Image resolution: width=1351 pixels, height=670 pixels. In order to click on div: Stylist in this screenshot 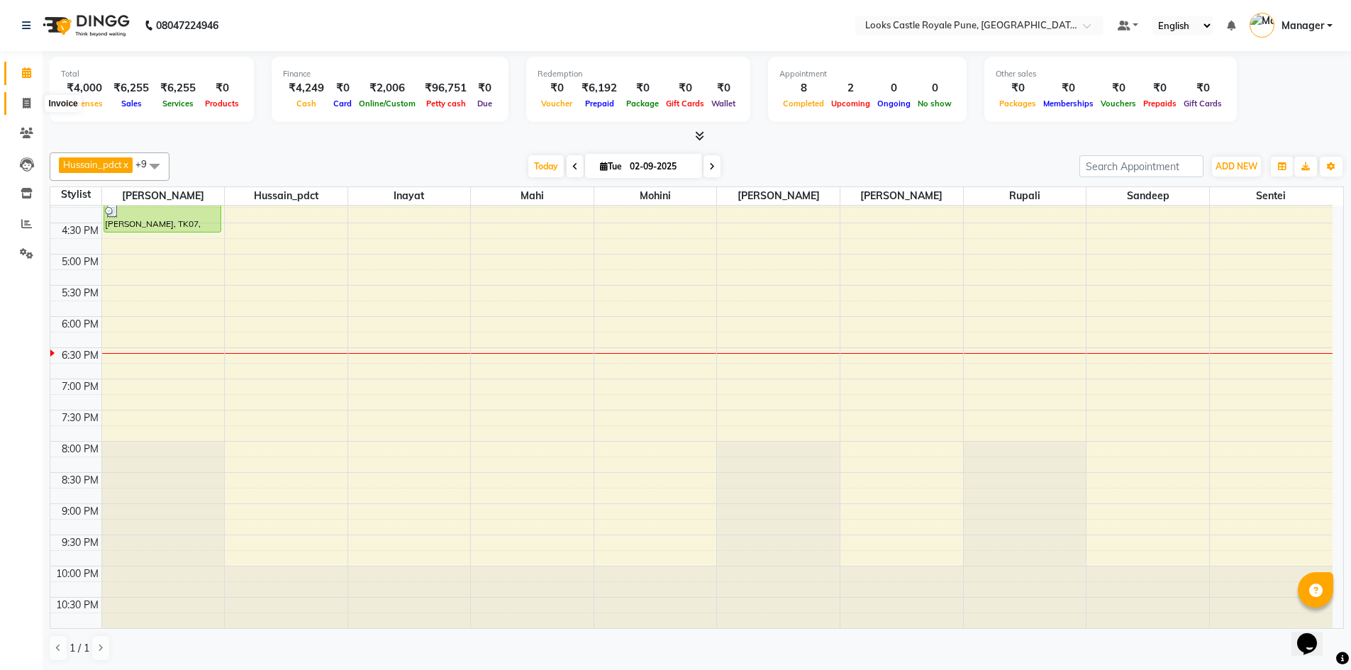, I will do `click(76, 194)`.